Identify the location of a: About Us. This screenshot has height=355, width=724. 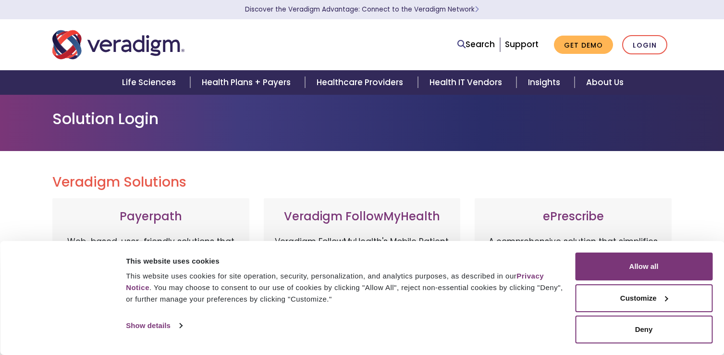
(605, 82).